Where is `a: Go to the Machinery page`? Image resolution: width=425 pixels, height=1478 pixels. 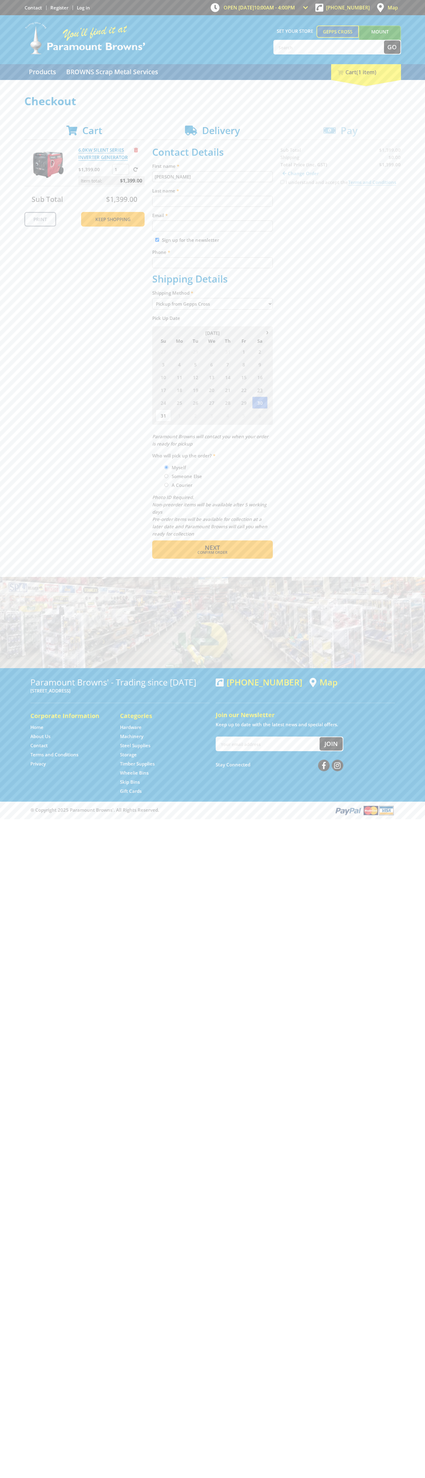
a: Go to the Machinery page is located at coordinates (132, 736).